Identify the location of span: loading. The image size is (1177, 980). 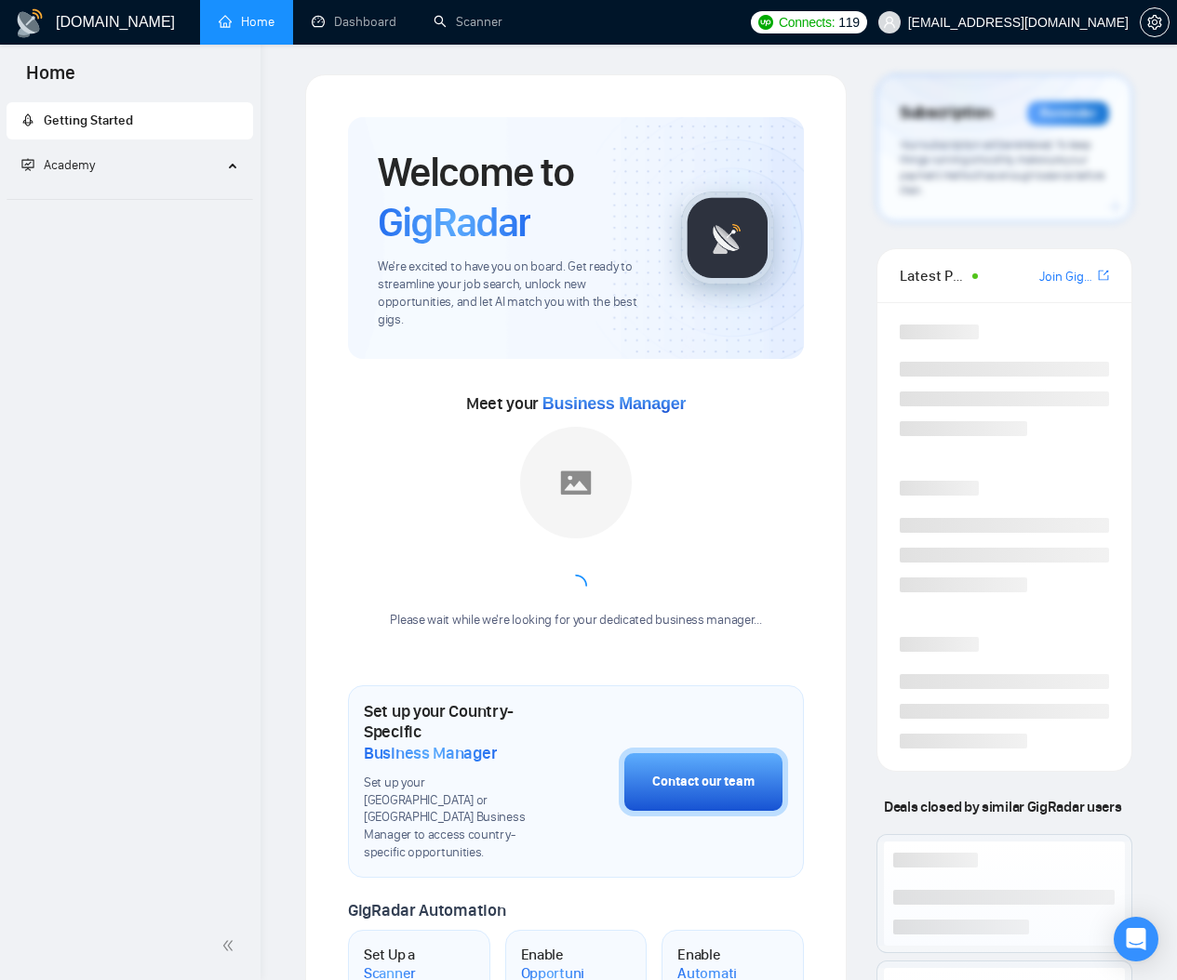
(576, 586).